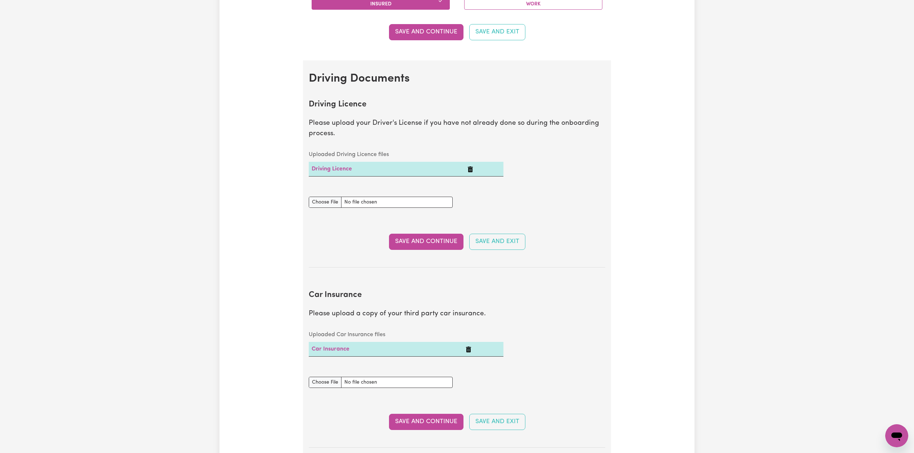 The height and width of the screenshot is (453, 914). What do you see at coordinates (406, 155) in the screenshot?
I see `caption: Uploaded Driving Licence files` at bounding box center [406, 155].